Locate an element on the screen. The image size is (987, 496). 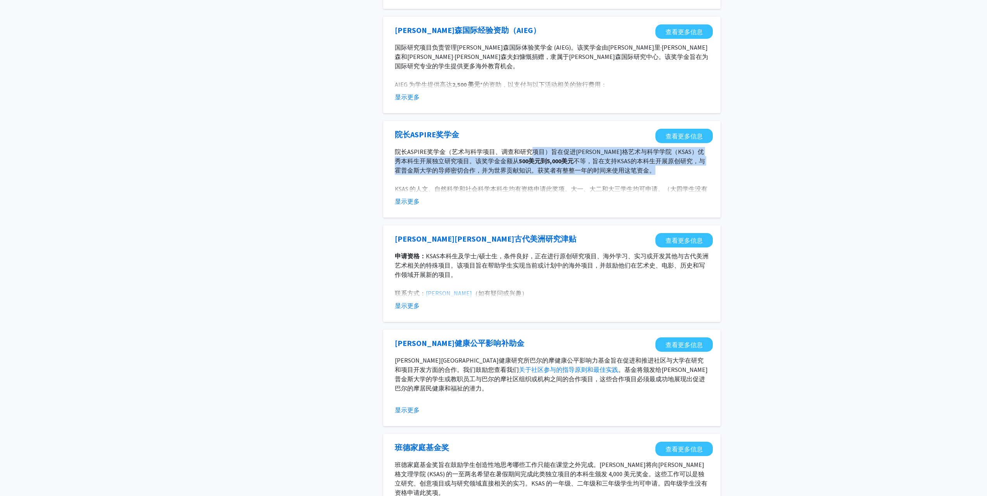
font: KSAS is located at coordinates (432, 256).